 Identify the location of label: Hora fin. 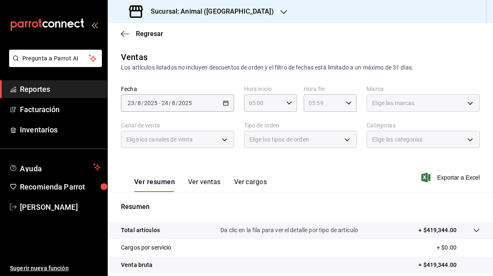
(330, 89).